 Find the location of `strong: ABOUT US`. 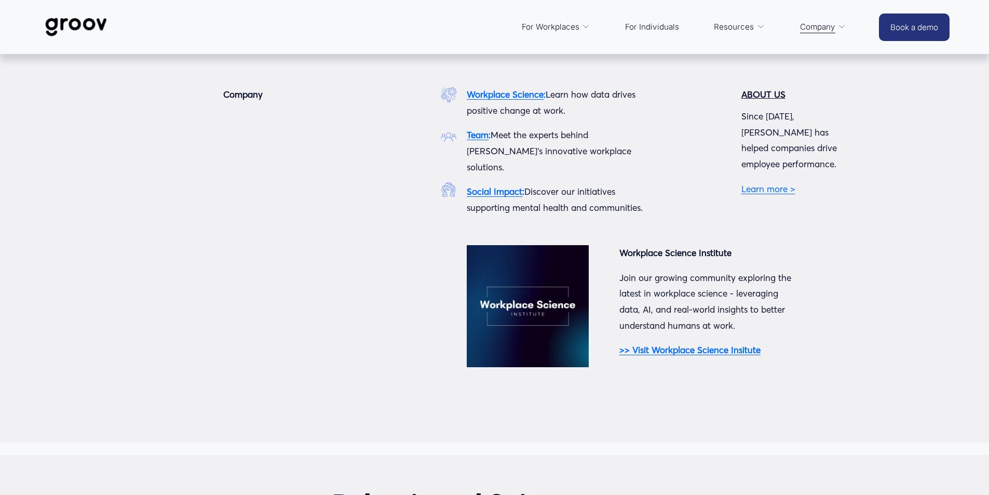

strong: ABOUT US is located at coordinates (763, 94).